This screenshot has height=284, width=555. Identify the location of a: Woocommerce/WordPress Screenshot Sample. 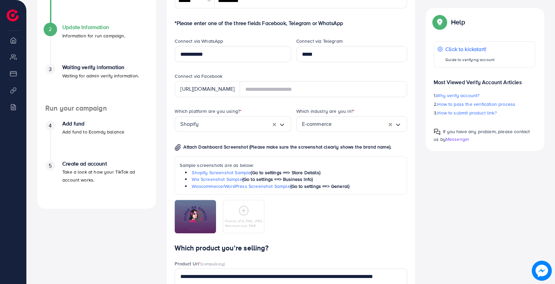
(241, 186).